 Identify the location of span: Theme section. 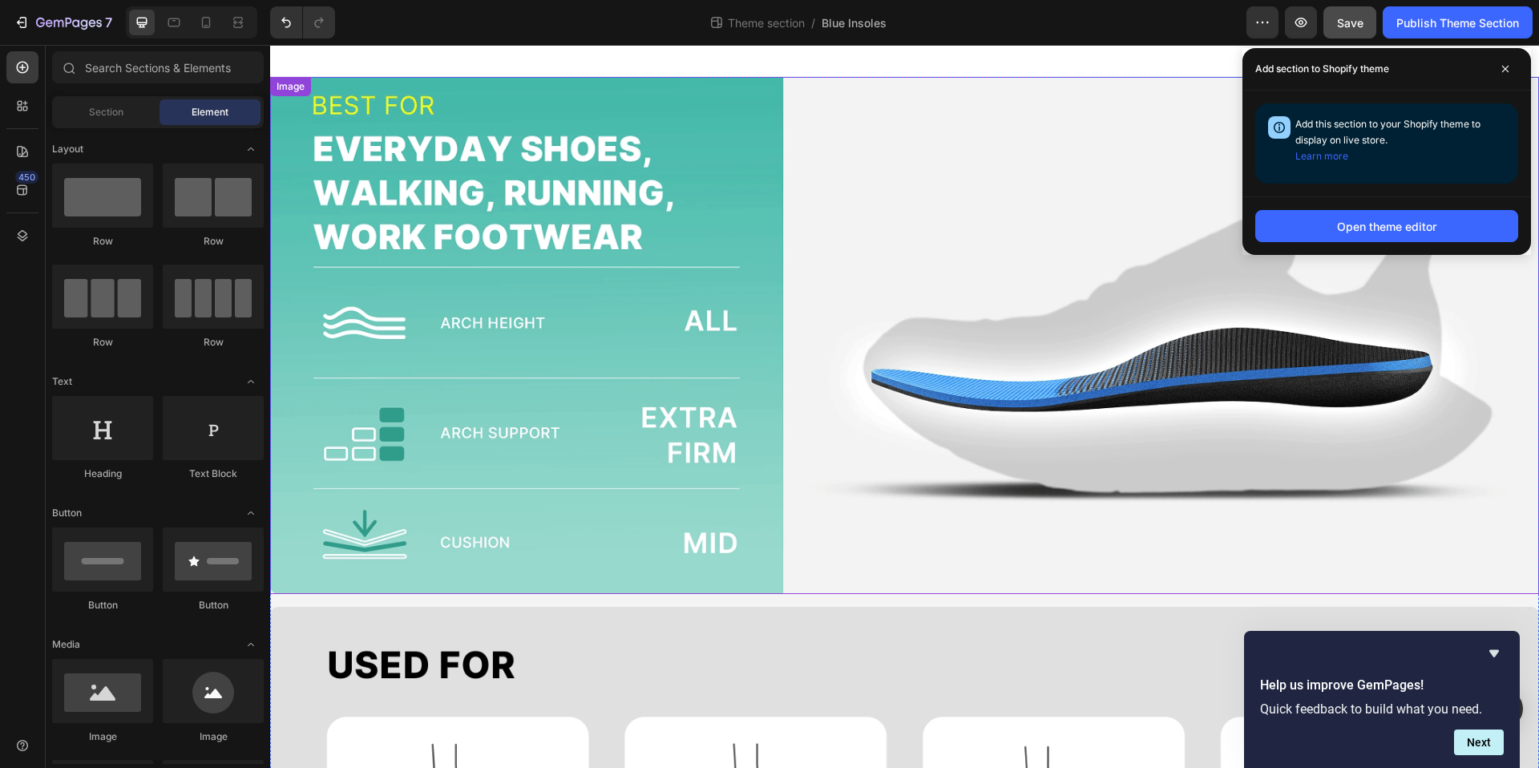
(766, 22).